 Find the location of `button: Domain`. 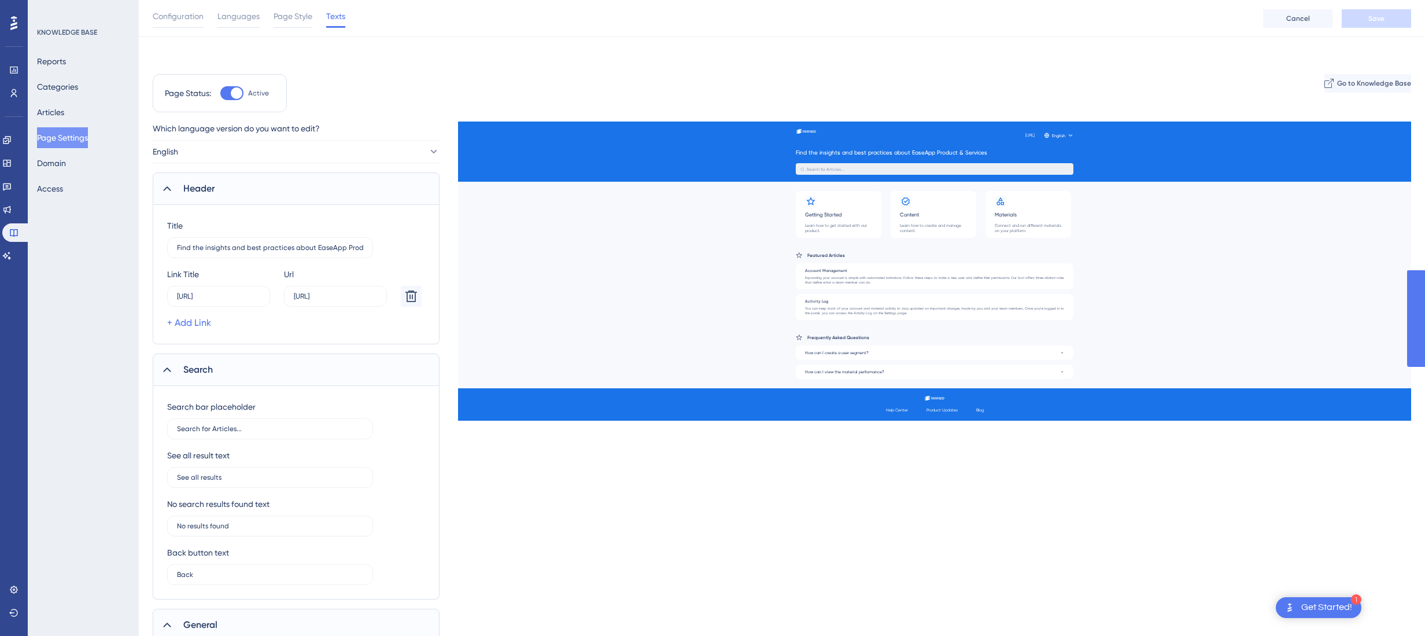

button: Domain is located at coordinates (51, 163).